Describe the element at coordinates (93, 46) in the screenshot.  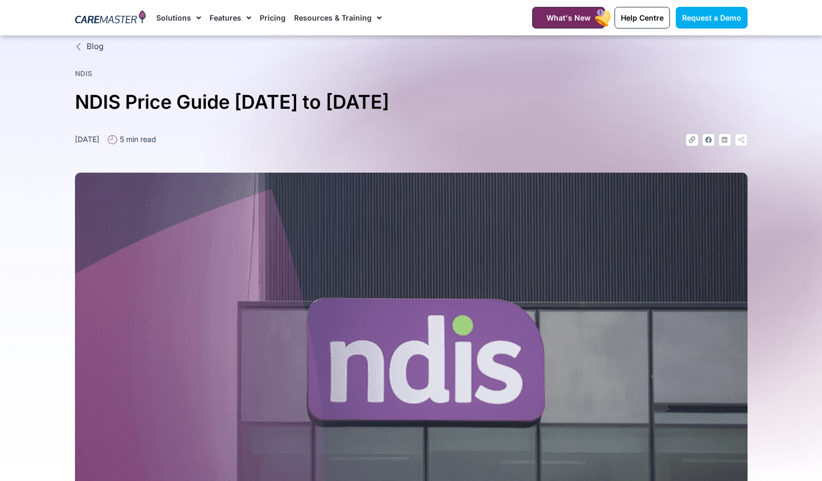
I see `span: Blog` at that location.